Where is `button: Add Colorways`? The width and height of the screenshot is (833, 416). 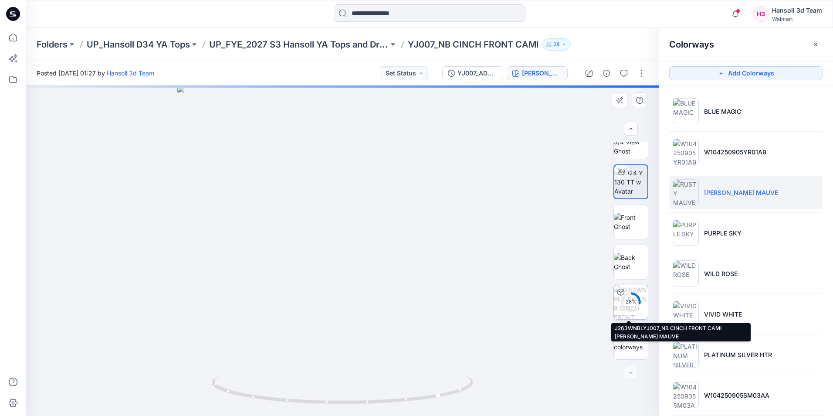
button: Add Colorways is located at coordinates (746, 73).